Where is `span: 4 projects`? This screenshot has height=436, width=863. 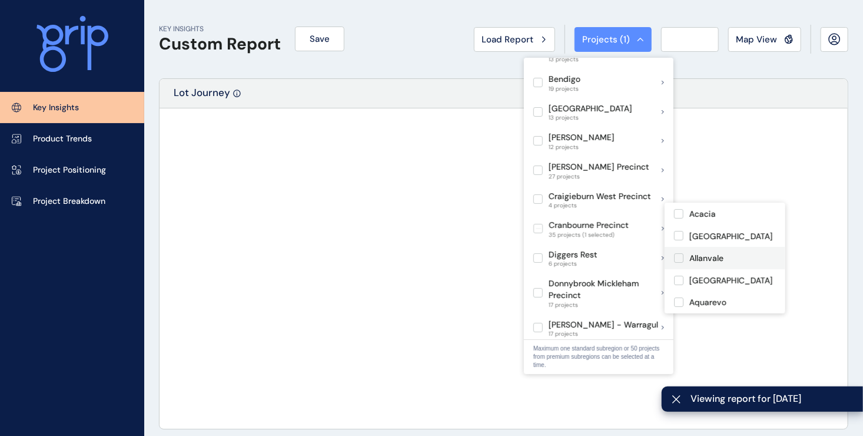
span: 4 projects is located at coordinates (600, 205).